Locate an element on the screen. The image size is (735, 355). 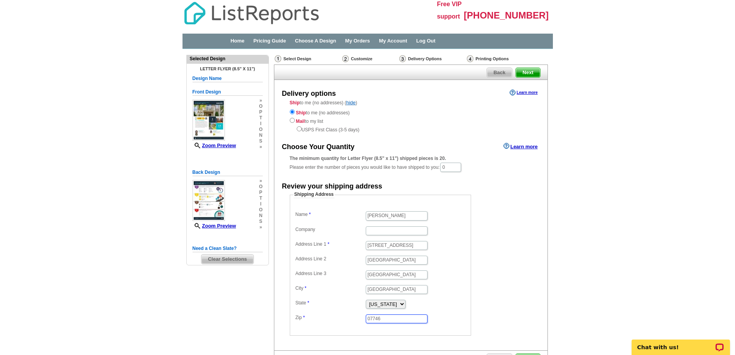
h5: Back Design is located at coordinates (228, 172).